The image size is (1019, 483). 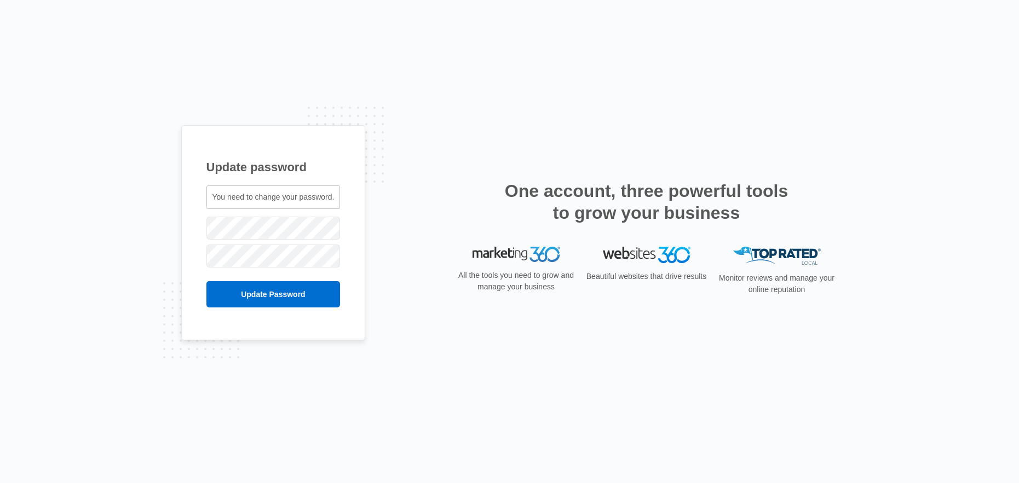 What do you see at coordinates (273, 197) in the screenshot?
I see `span: You need to change your password.` at bounding box center [273, 197].